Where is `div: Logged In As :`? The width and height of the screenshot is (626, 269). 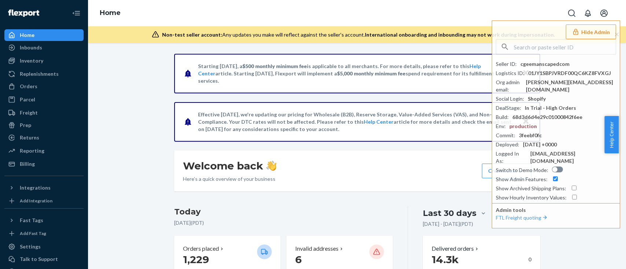
div: Logged In As : is located at coordinates (511, 158).